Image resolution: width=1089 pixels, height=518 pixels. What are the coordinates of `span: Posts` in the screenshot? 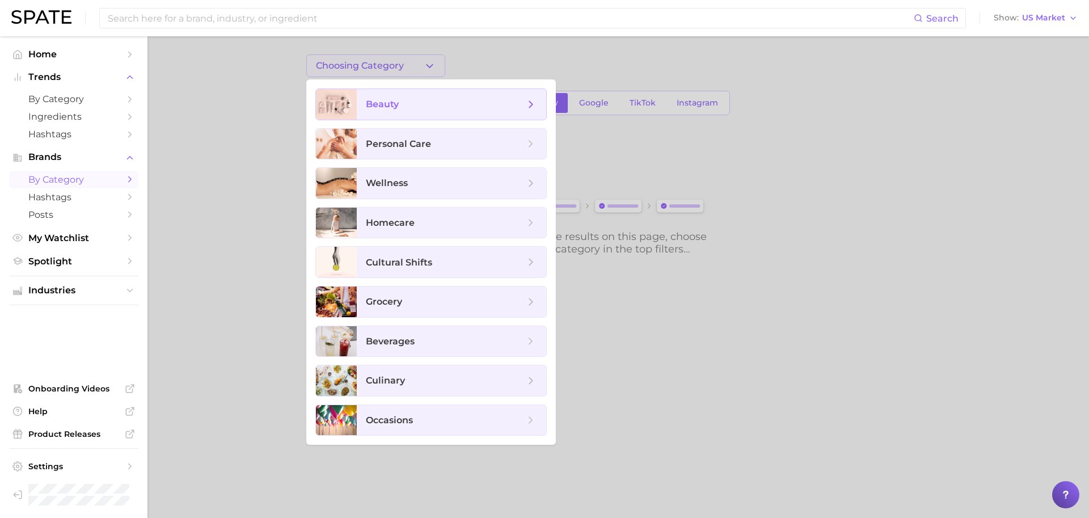 It's located at (74, 214).